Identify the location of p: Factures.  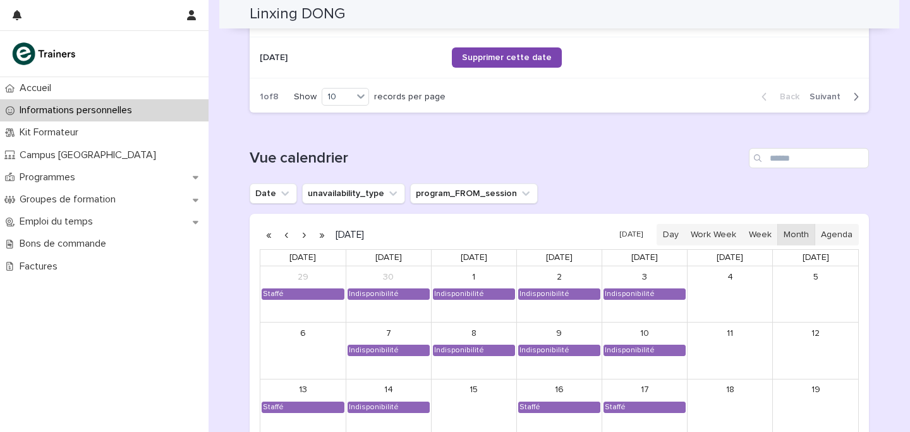
(41, 266).